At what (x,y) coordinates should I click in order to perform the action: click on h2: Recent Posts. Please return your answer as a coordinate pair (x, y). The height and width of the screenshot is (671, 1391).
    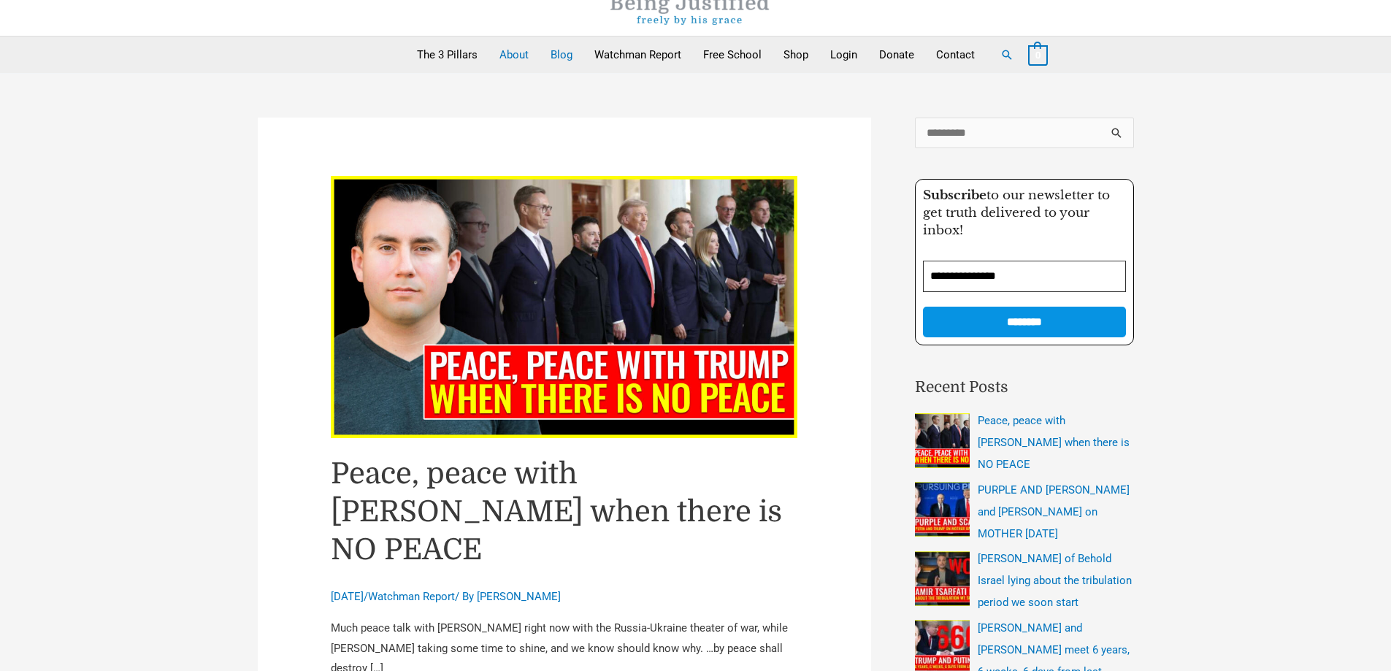
    Looking at the image, I should click on (1024, 388).